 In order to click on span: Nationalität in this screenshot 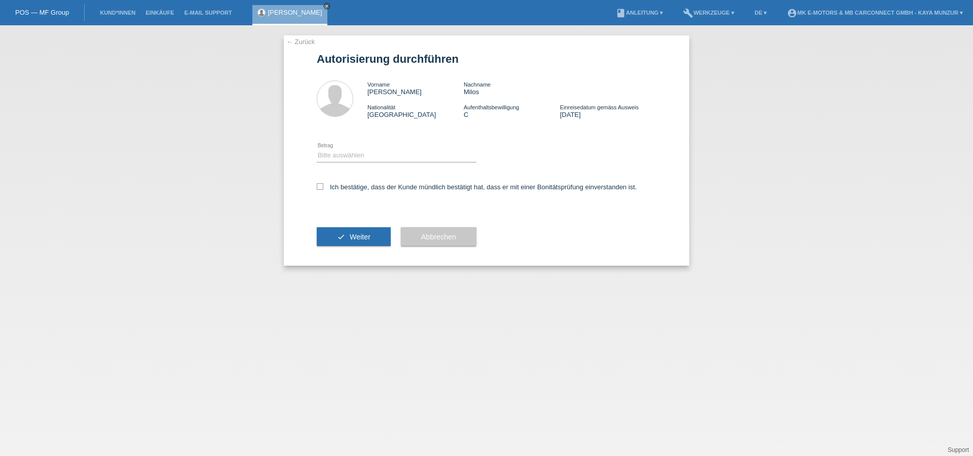, I will do `click(381, 107)`.